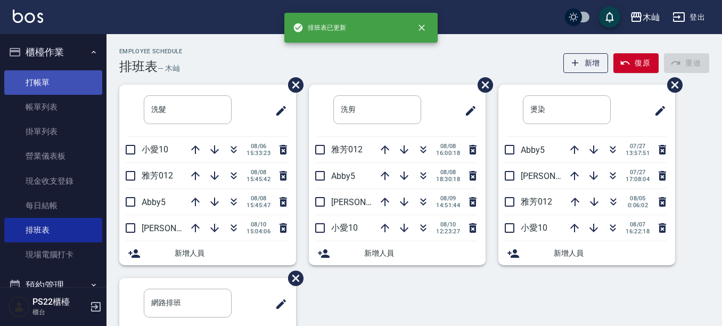 This screenshot has height=326, width=722. What do you see at coordinates (53, 286) in the screenshot?
I see `button: 預約管理` at bounding box center [53, 286].